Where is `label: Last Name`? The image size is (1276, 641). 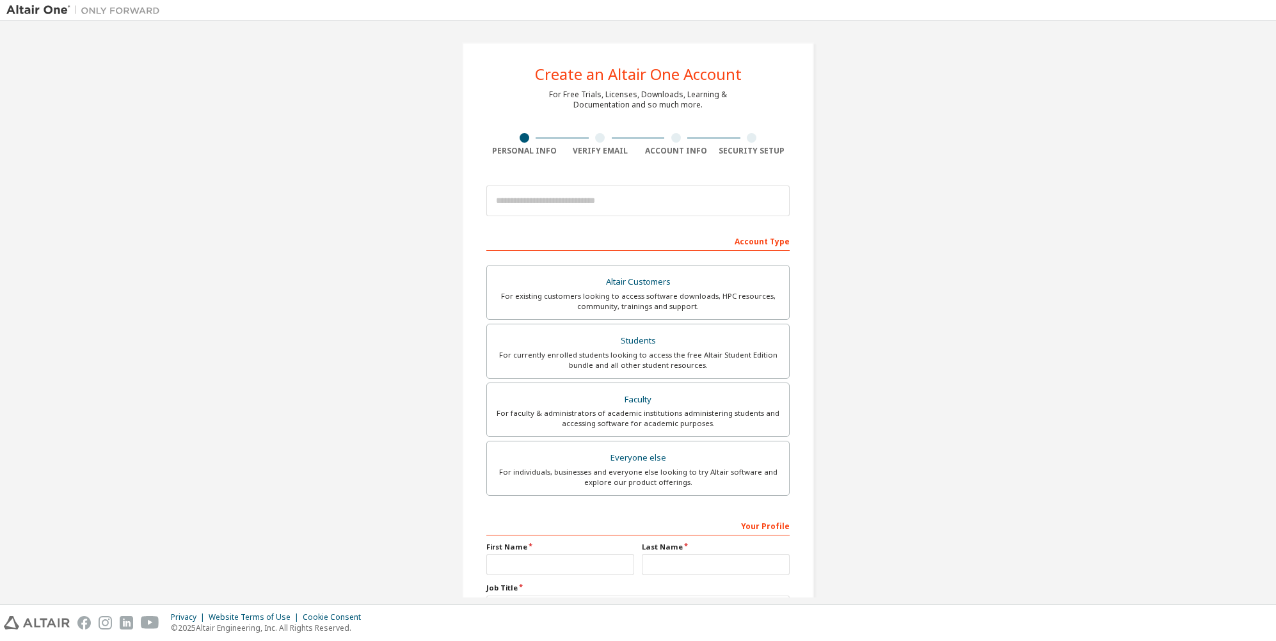 label: Last Name is located at coordinates (715, 547).